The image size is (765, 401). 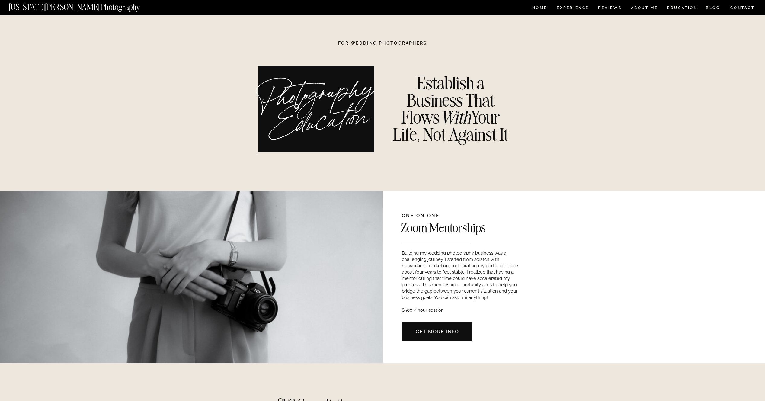 I want to click on nav: CONTACT, so click(x=742, y=8).